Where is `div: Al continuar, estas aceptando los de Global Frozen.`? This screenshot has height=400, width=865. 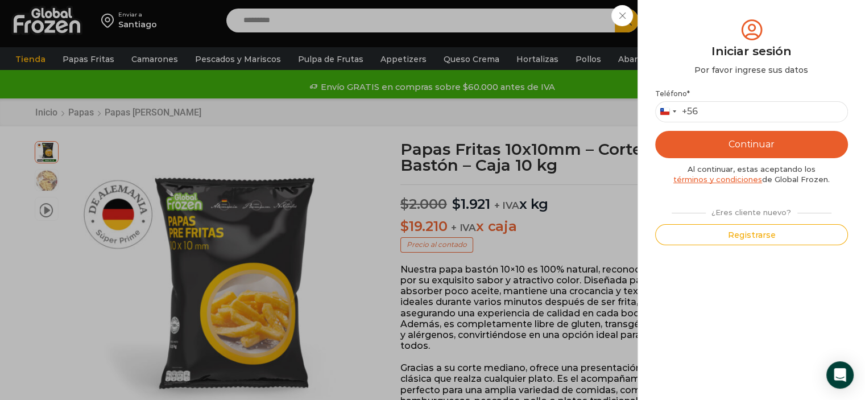
div: Al continuar, estas aceptando los de Global Frozen. is located at coordinates (751, 174).